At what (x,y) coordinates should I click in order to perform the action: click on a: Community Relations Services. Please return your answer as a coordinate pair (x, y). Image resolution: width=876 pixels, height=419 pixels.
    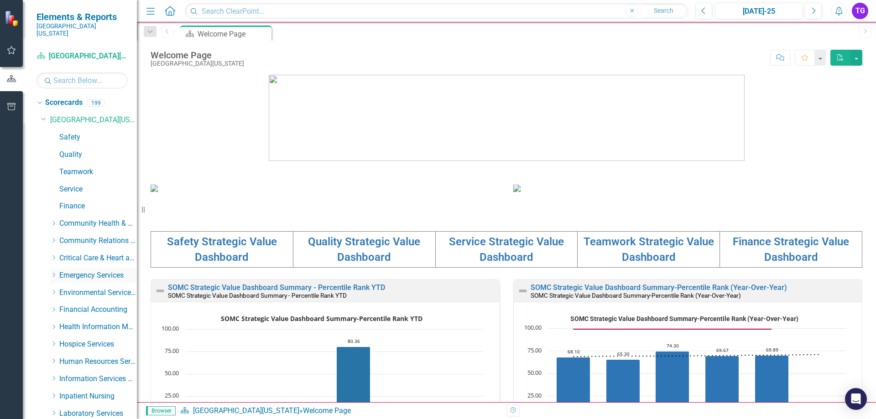
    Looking at the image, I should click on (98, 241).